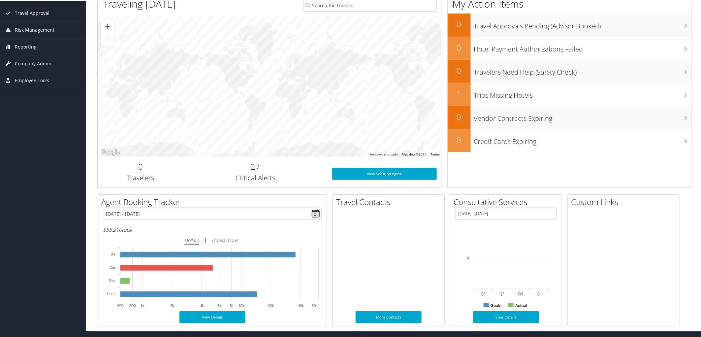  Describe the element at coordinates (108, 26) in the screenshot. I see `button: Zoom in` at that location.